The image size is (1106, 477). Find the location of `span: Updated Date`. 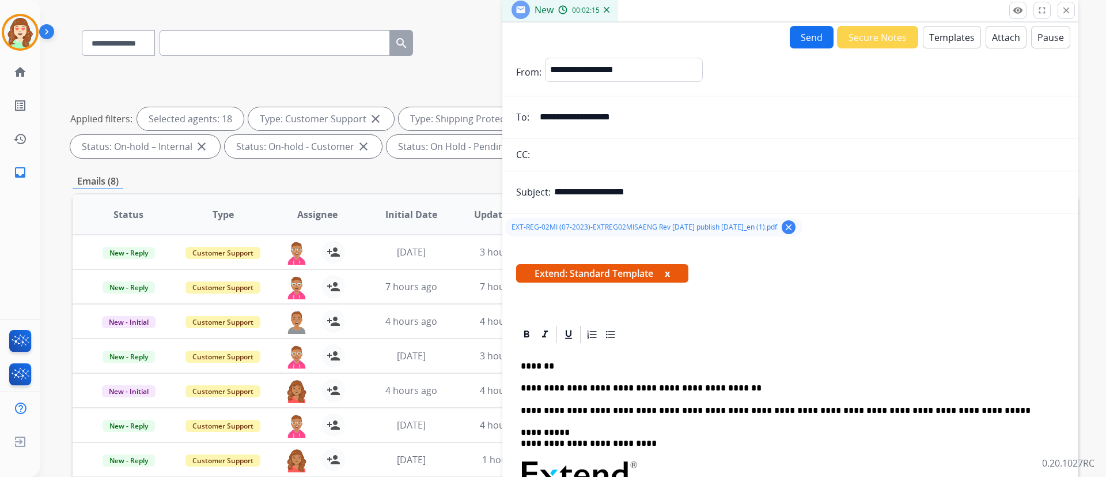

span: Updated Date is located at coordinates (506, 214).